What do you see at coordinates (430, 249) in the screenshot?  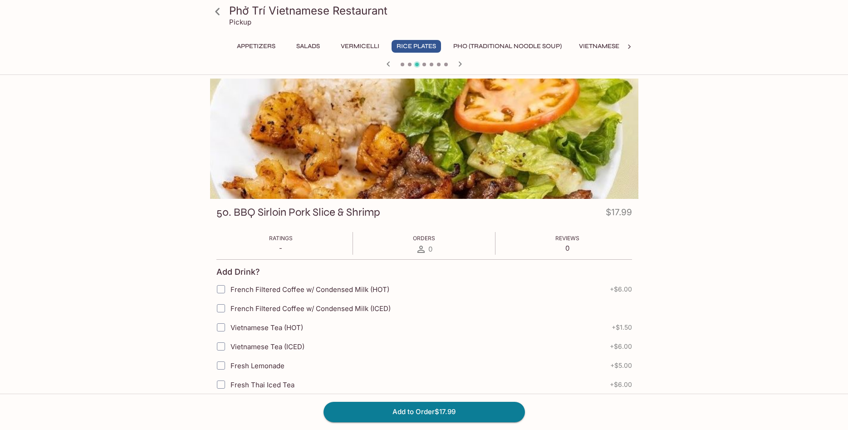 I see `span: 0` at bounding box center [430, 249].